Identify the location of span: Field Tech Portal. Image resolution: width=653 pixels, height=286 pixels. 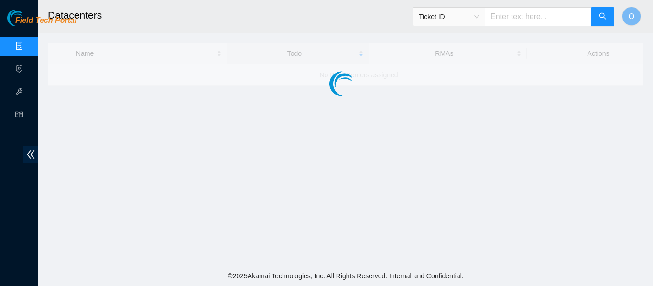
(46, 21).